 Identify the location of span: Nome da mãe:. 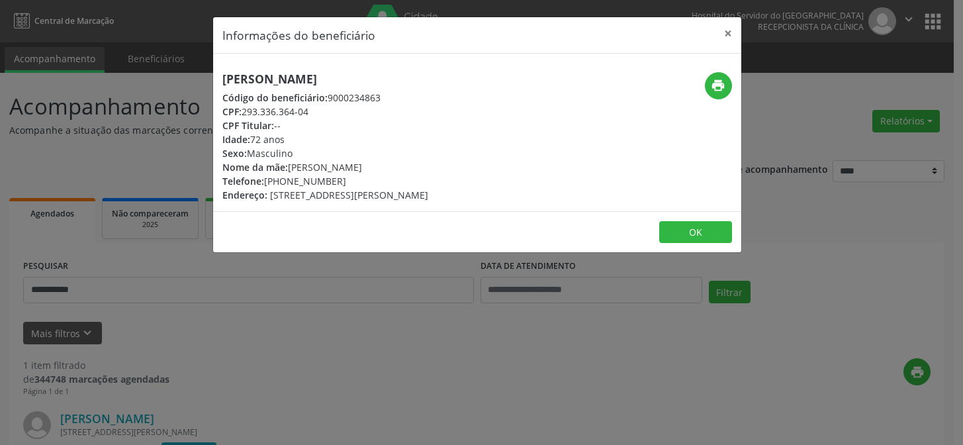
(255, 167).